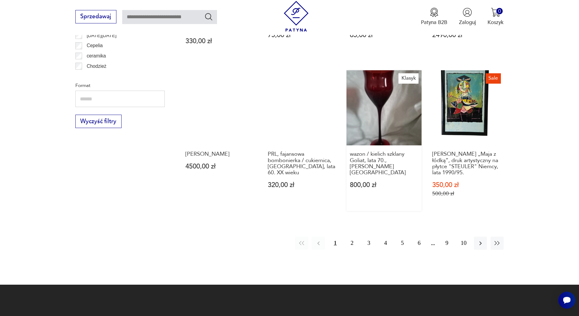 The image size is (579, 316). I want to click on button: Patyna B2B, so click(434, 17).